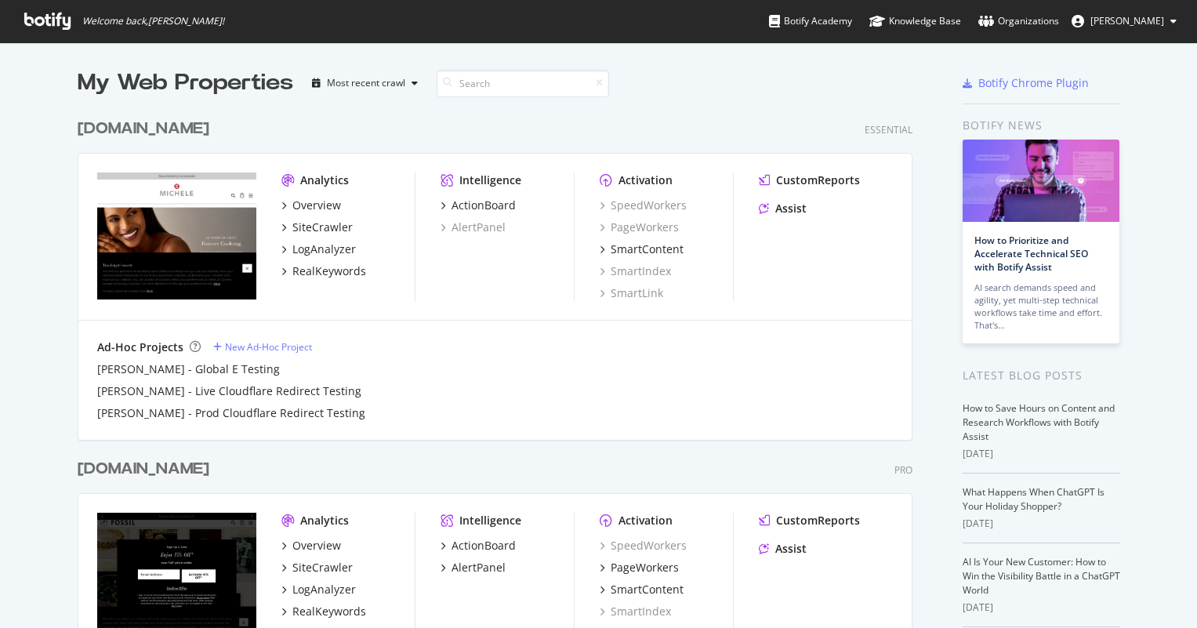 The width and height of the screenshot is (1197, 628). What do you see at coordinates (366, 83) in the screenshot?
I see `div: Most recent crawl` at bounding box center [366, 83].